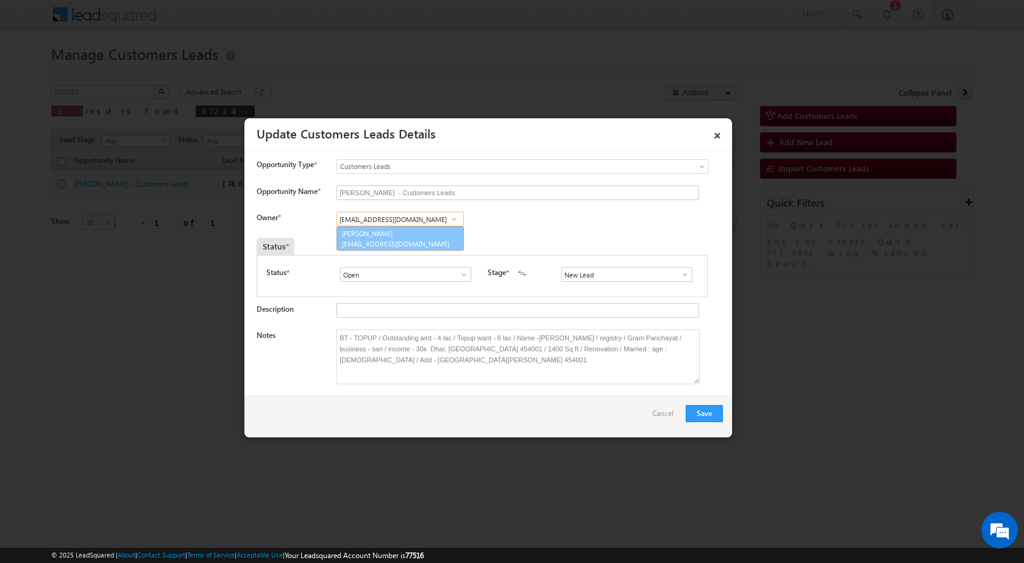  What do you see at coordinates (666, 416) in the screenshot?
I see `a: Cancel` at bounding box center [666, 416].